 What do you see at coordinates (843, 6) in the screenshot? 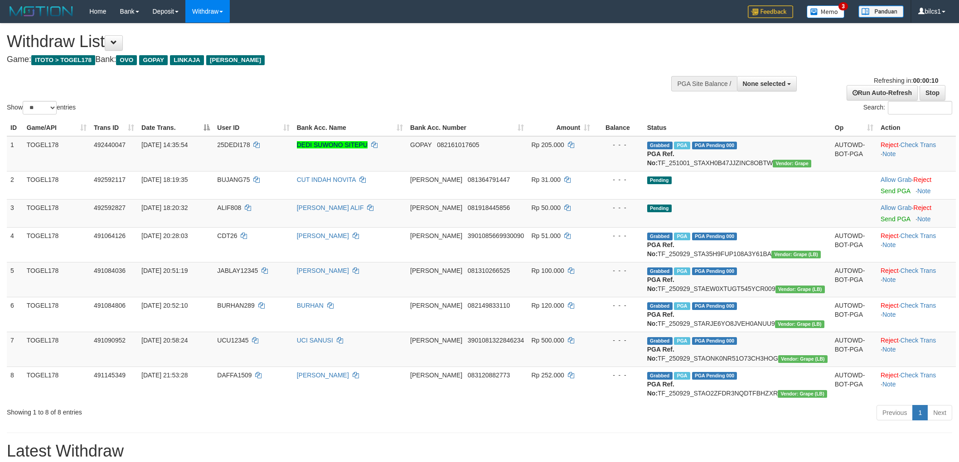
I see `span: 3` at bounding box center [843, 6].